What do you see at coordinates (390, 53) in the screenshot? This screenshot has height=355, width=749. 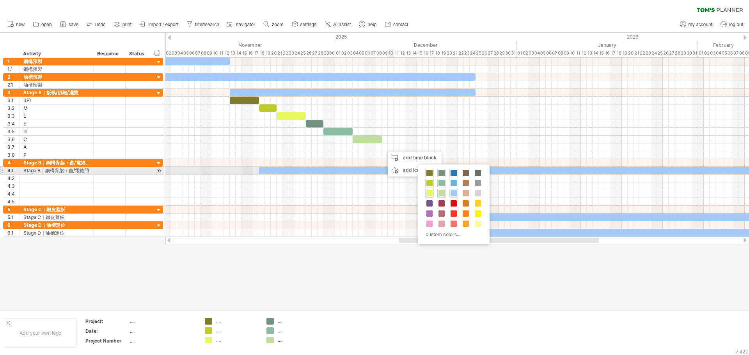 I see `div: Wednesday, 10 December 2025` at bounding box center [390, 53].